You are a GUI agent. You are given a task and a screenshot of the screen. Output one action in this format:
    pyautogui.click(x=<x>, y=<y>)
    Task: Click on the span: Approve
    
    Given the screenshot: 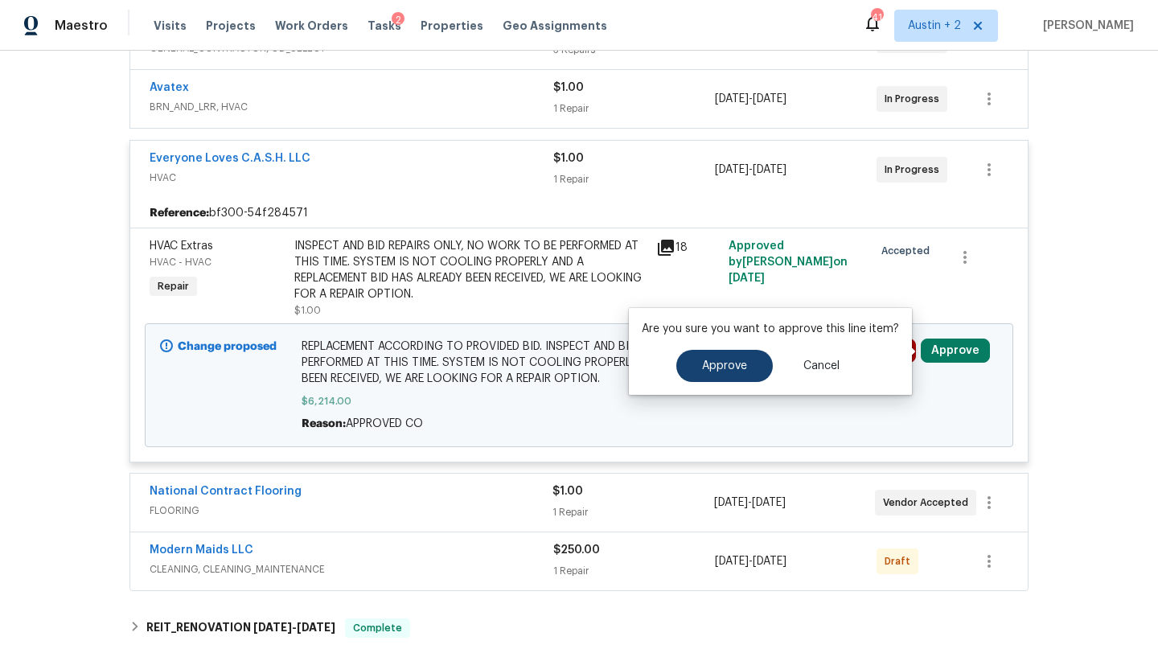 What is the action you would take?
    pyautogui.click(x=724, y=366)
    